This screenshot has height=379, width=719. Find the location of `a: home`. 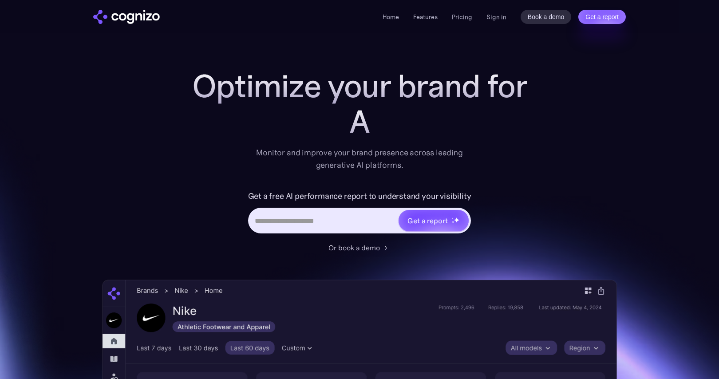

a: home is located at coordinates (127, 17).